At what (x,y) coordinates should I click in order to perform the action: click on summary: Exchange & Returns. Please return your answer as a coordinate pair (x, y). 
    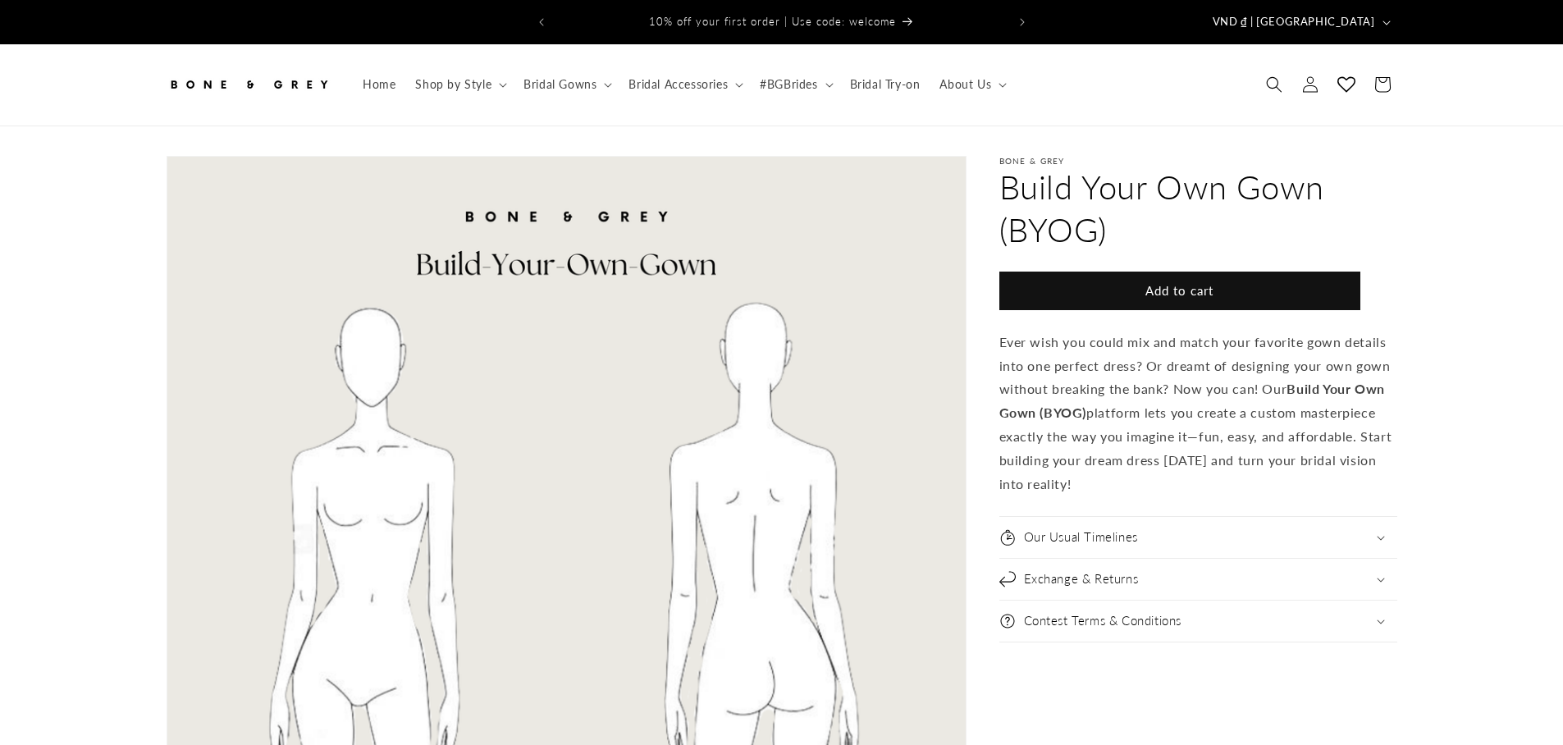
    Looking at the image, I should click on (1198, 579).